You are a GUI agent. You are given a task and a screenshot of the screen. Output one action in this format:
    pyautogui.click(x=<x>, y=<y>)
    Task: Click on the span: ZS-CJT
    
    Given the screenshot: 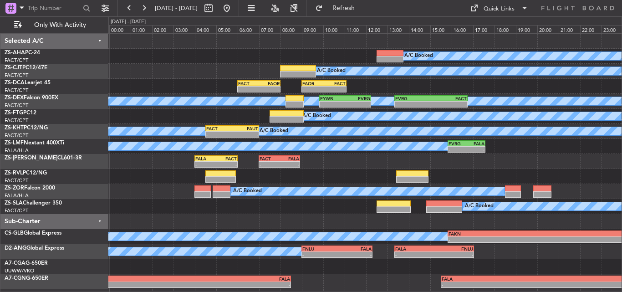 What is the action you would take?
    pyautogui.click(x=13, y=68)
    